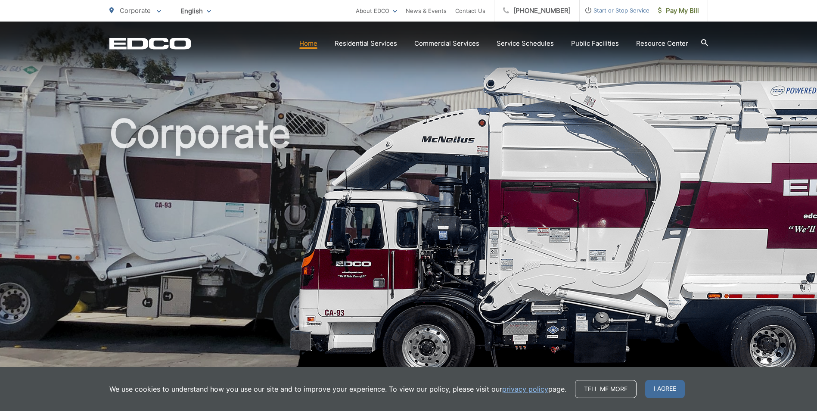  What do you see at coordinates (605, 389) in the screenshot?
I see `a: Tell me more` at bounding box center [605, 389].